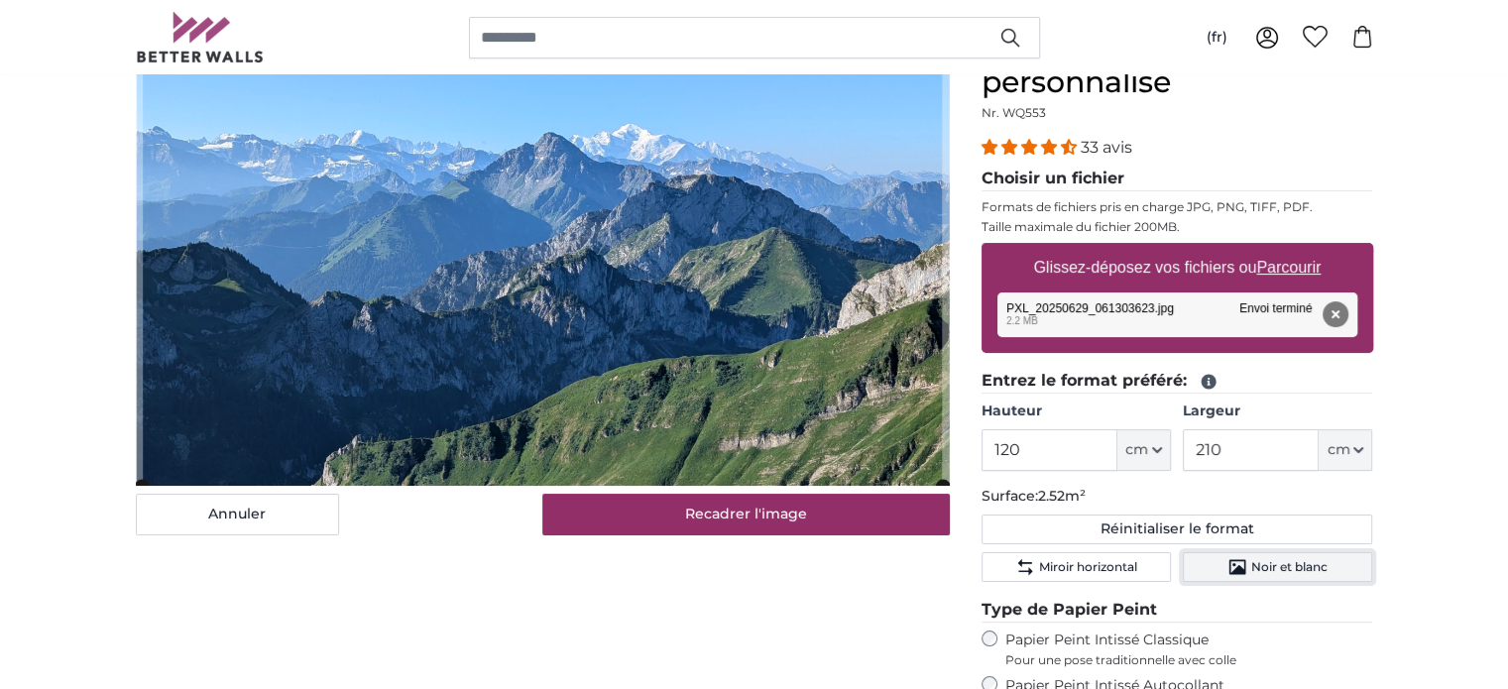  Describe the element at coordinates (1062, 496) in the screenshot. I see `span: 2.52m²` at that location.